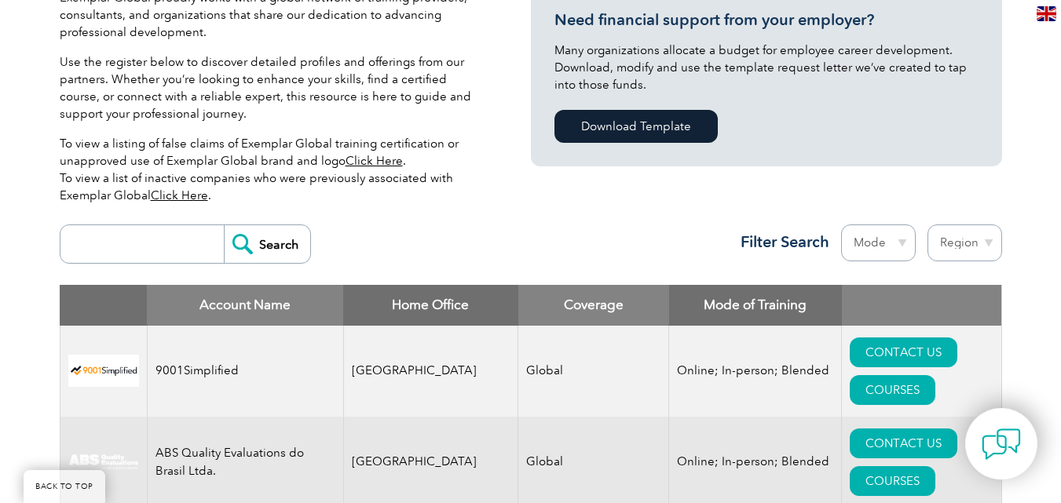 Image resolution: width=1061 pixels, height=503 pixels. I want to click on th: : activate to sort column ascending, so click(921, 305).